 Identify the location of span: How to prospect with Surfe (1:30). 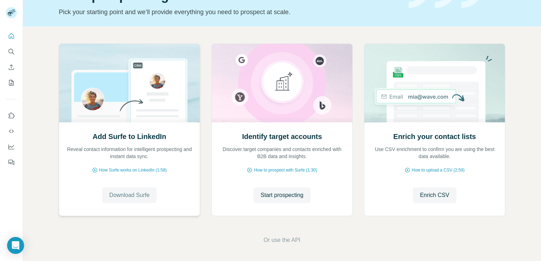
(285, 170).